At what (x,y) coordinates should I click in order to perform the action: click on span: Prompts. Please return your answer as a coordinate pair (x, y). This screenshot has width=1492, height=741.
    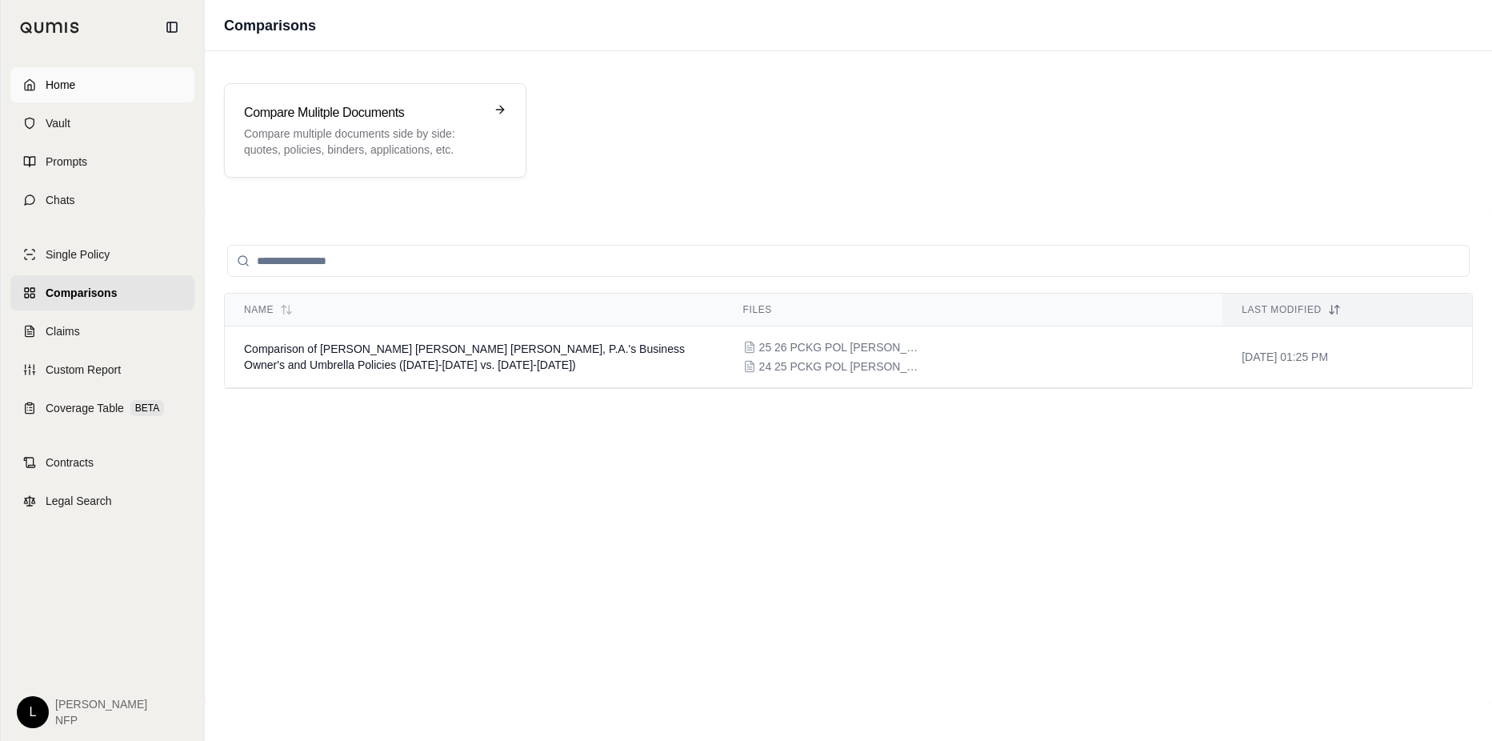
    Looking at the image, I should click on (66, 162).